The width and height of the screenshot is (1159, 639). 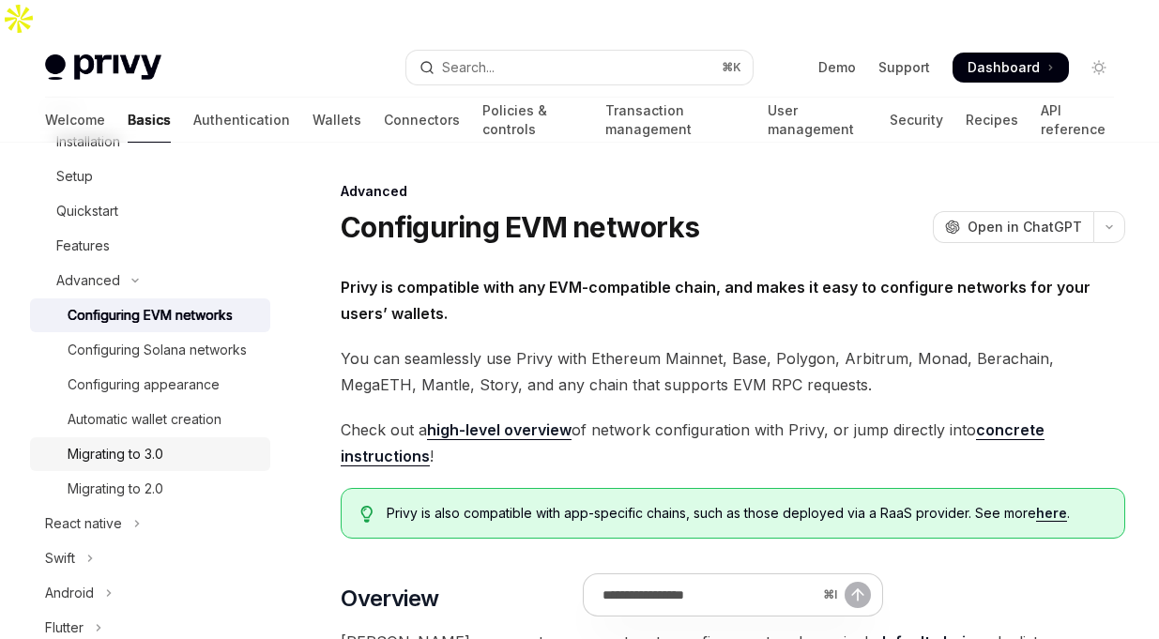 What do you see at coordinates (992, 120) in the screenshot?
I see `a: Recipes` at bounding box center [992, 120].